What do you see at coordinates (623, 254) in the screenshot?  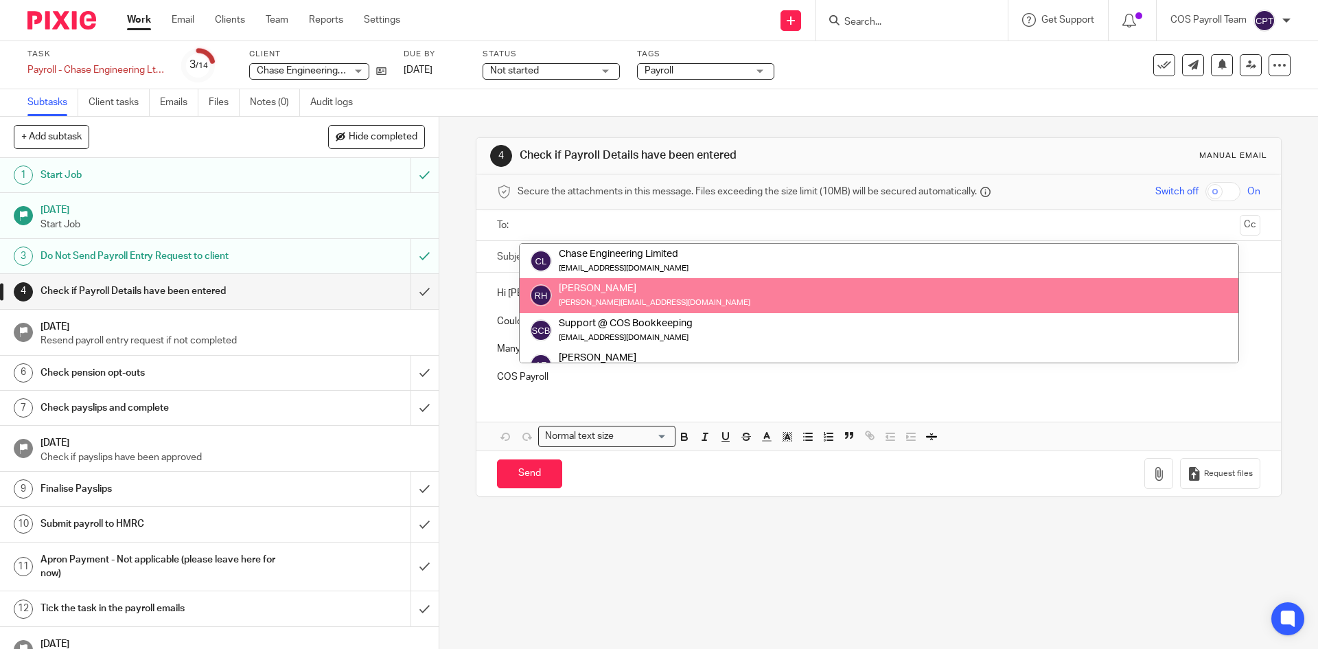 I see `div: Chase Engineering Limited` at bounding box center [623, 254].